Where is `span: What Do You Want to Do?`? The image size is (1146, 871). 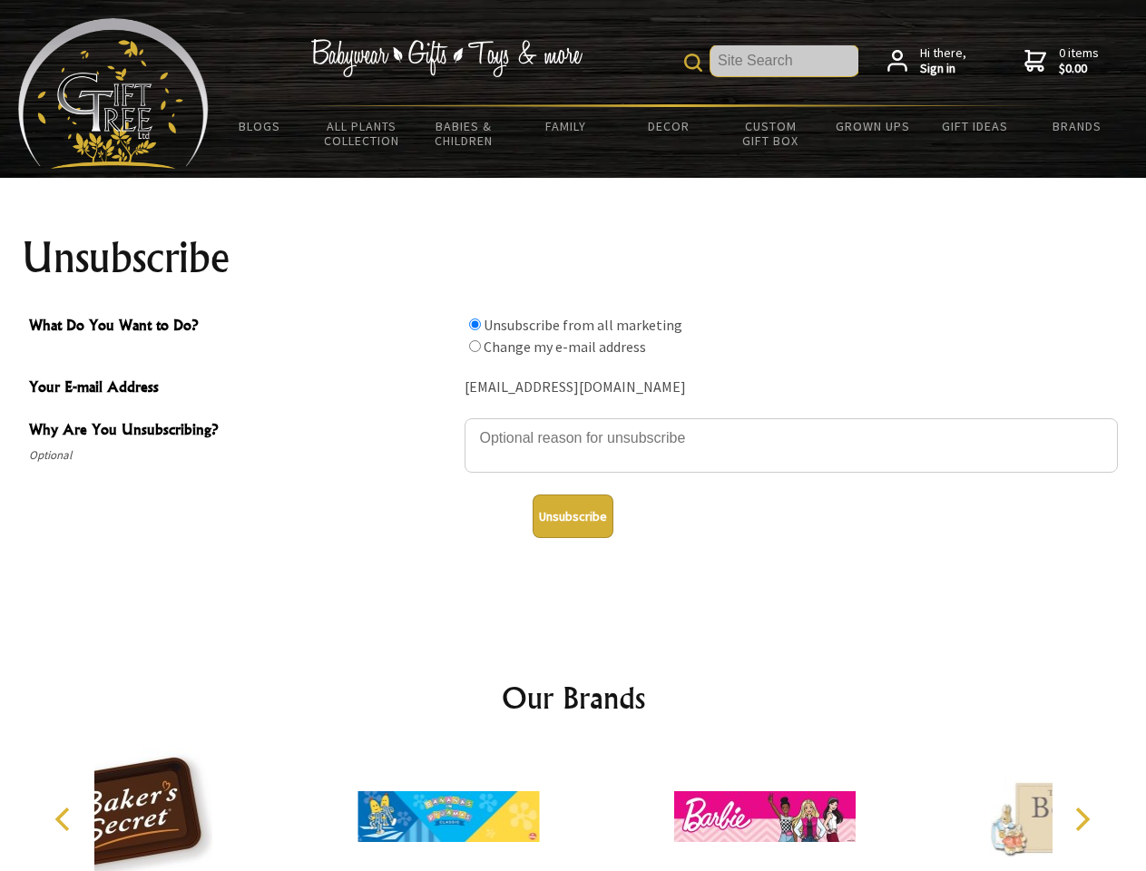
span: What Do You Want to Do? is located at coordinates (242, 327).